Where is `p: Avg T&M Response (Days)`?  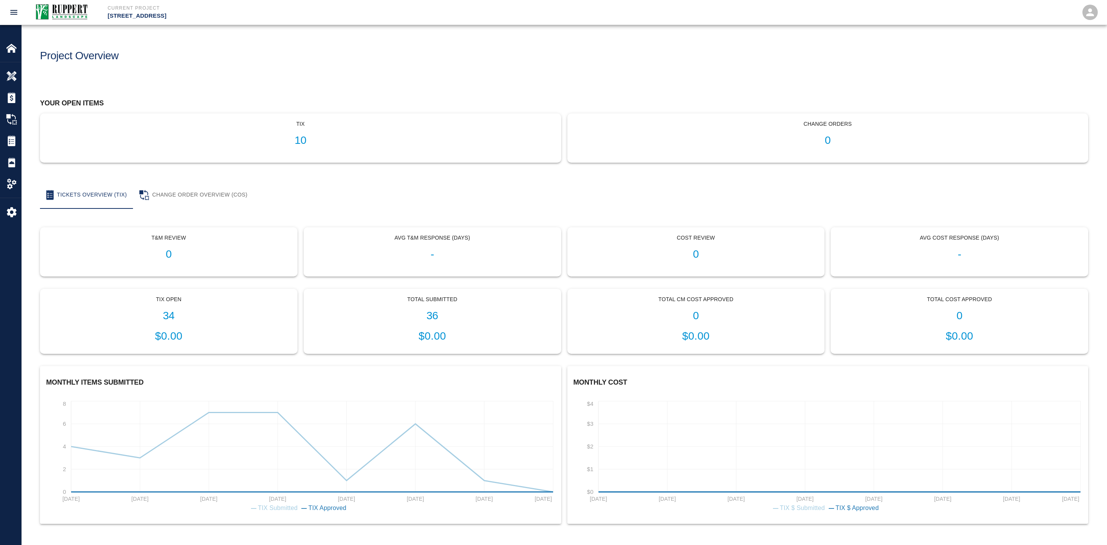 p: Avg T&M Response (Days) is located at coordinates (433, 238).